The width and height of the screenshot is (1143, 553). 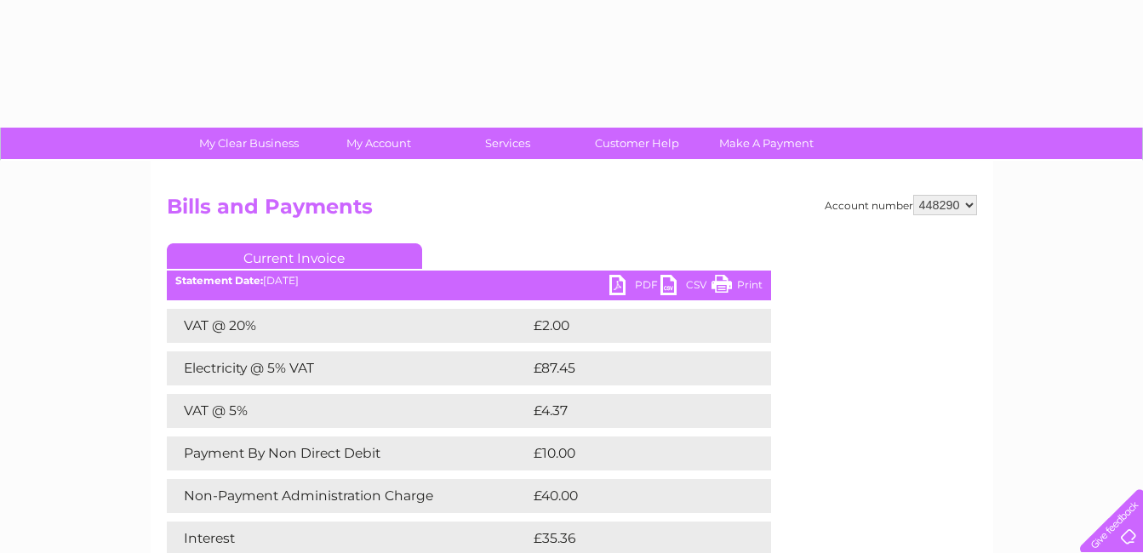 What do you see at coordinates (766, 143) in the screenshot?
I see `a: Make A Payment` at bounding box center [766, 143].